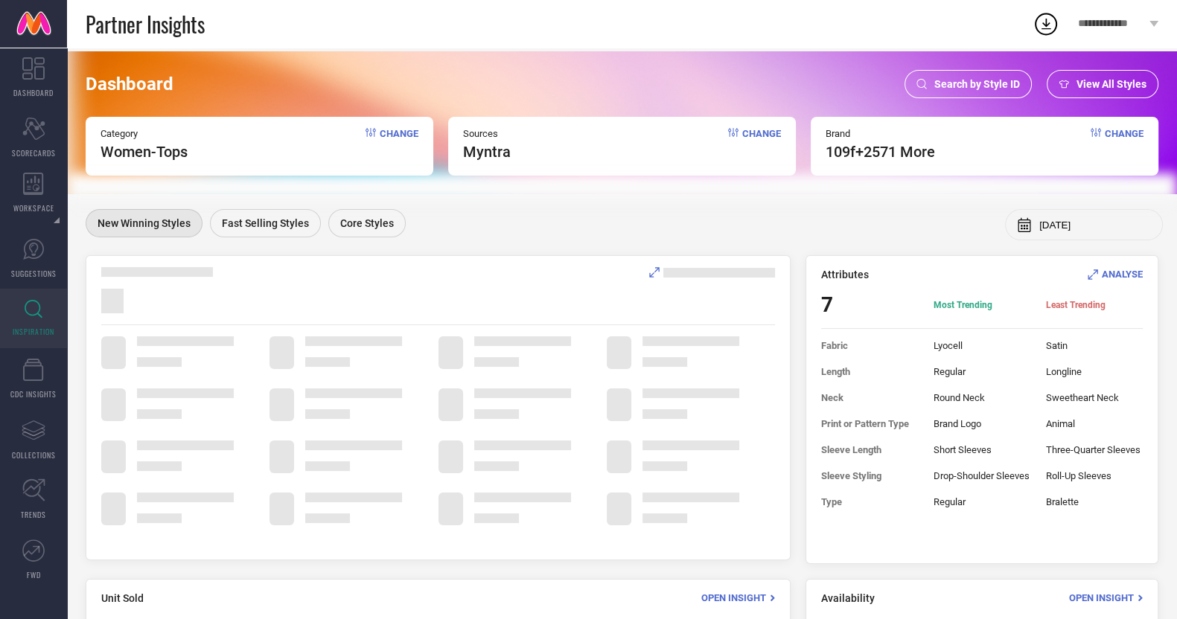 This screenshot has width=1177, height=619. Describe the element at coordinates (869, 423) in the screenshot. I see `span: Print or Pattern Type` at that location.